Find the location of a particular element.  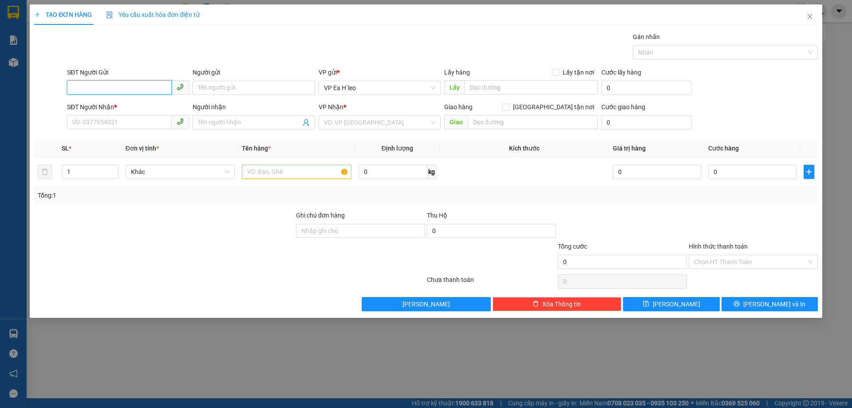

button: delete is located at coordinates (45, 172).